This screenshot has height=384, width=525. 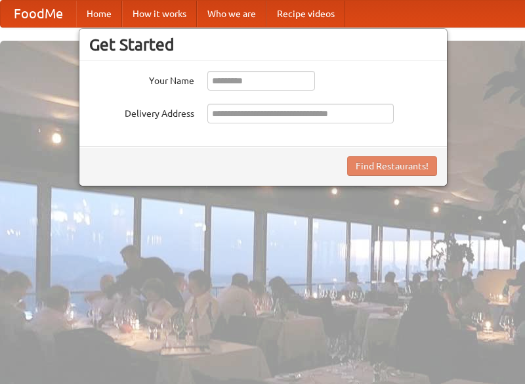 I want to click on a: Recipe videos, so click(x=306, y=14).